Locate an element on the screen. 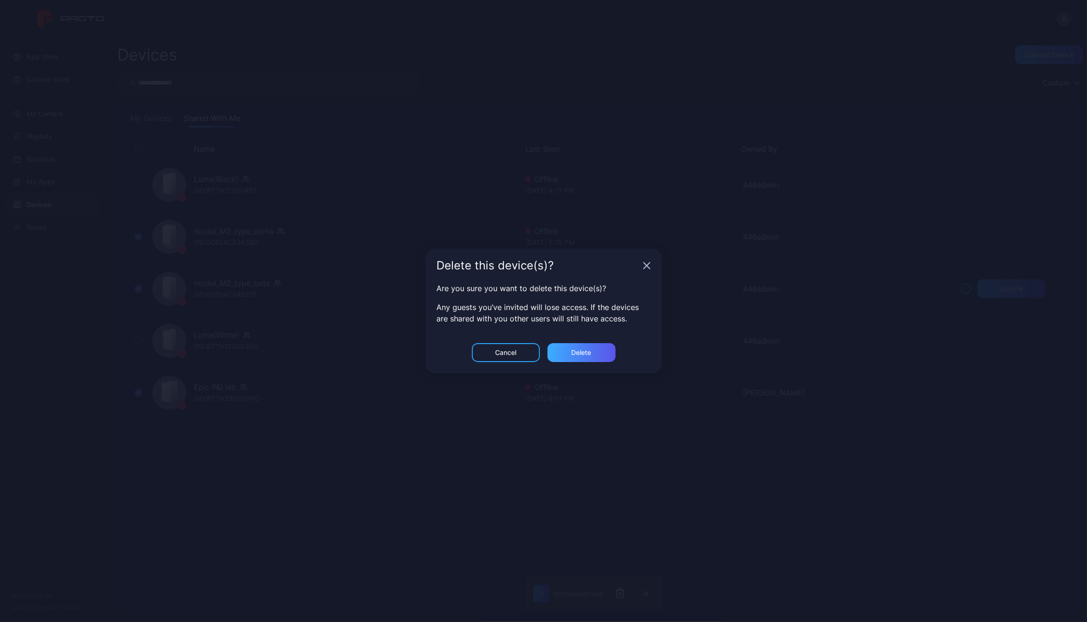 This screenshot has height=622, width=1087. p: Are you sure you want to delete this device(s)? is located at coordinates (544, 288).